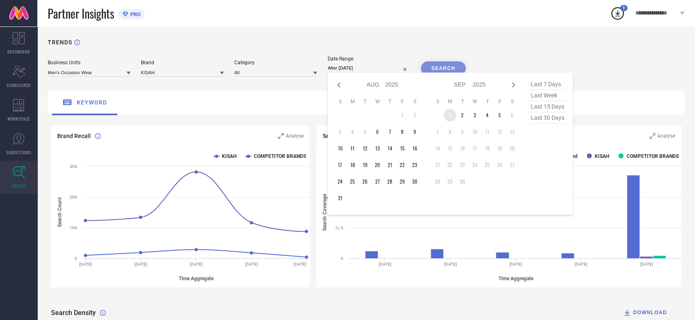  I want to click on span: Brand Recall, so click(74, 136).